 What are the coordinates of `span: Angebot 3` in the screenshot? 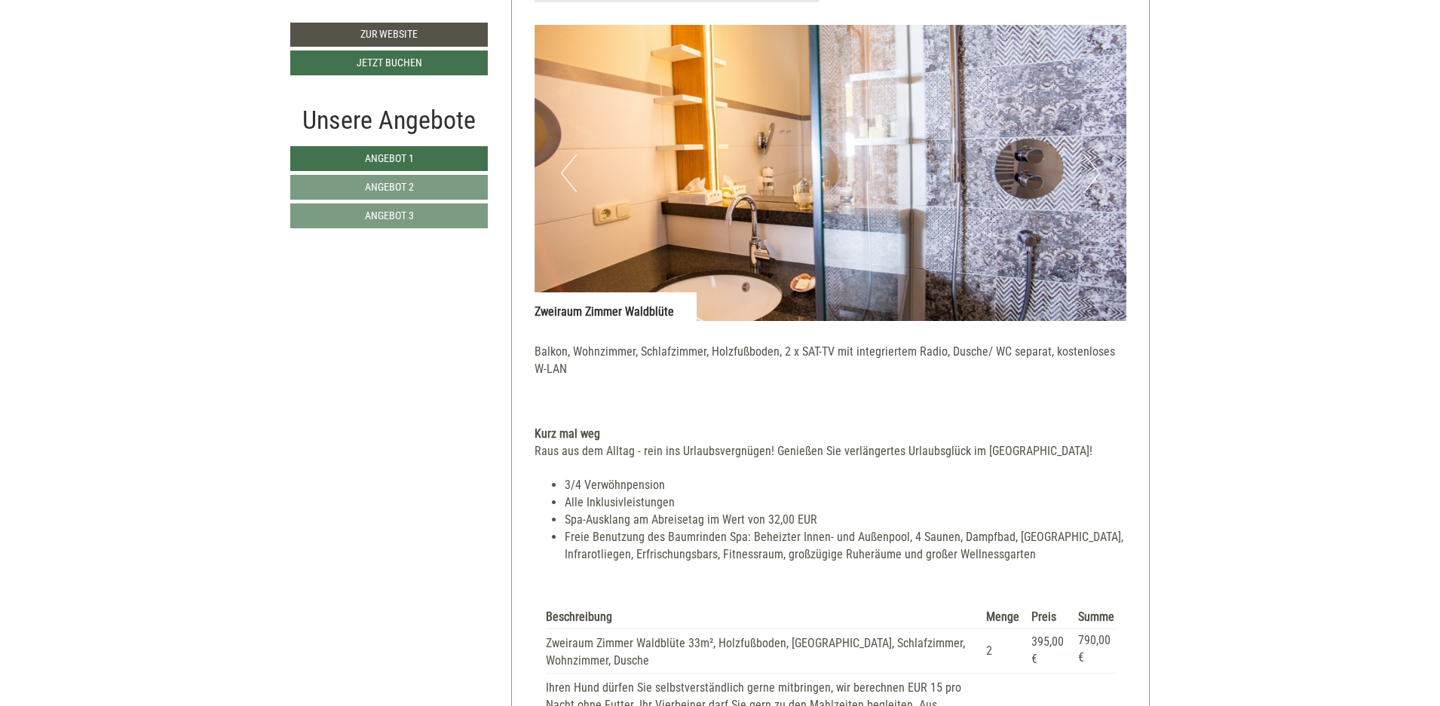 It's located at (389, 216).